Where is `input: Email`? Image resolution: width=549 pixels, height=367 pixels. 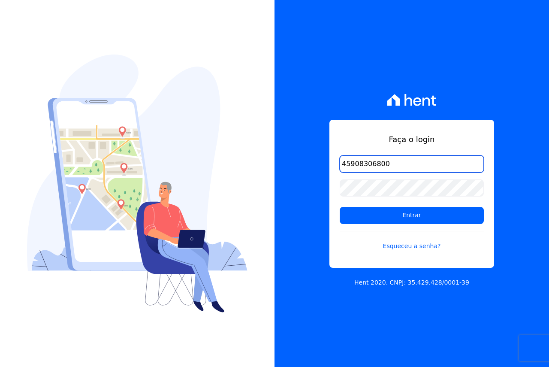
input: Email is located at coordinates (412, 164).